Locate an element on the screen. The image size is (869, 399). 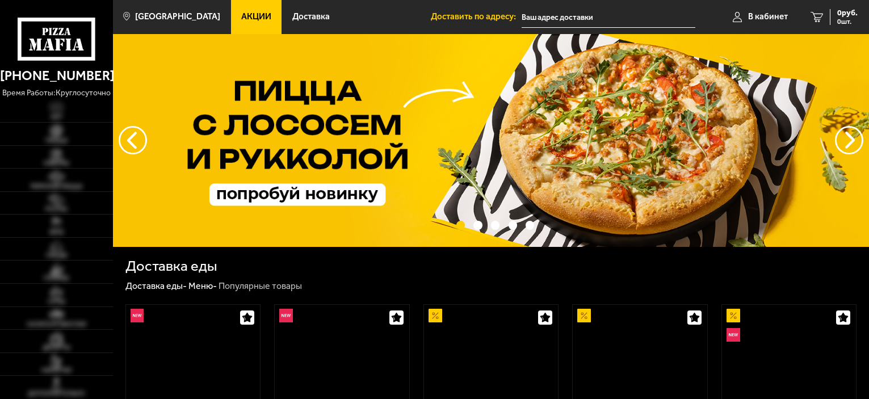
span: 0 шт. is located at coordinates (848, 22).